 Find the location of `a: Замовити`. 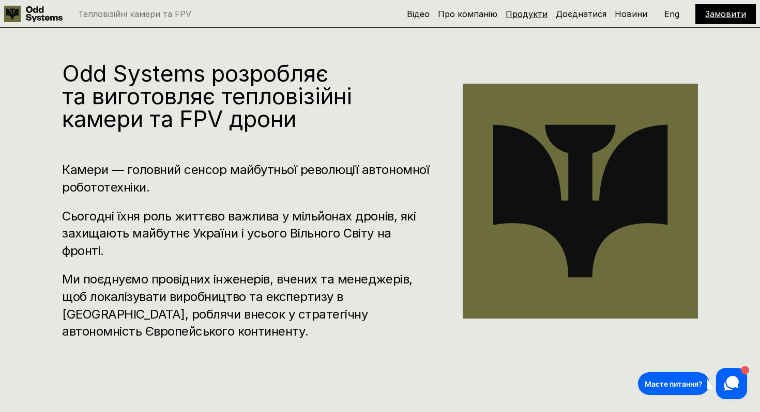

a: Замовити is located at coordinates (725, 14).